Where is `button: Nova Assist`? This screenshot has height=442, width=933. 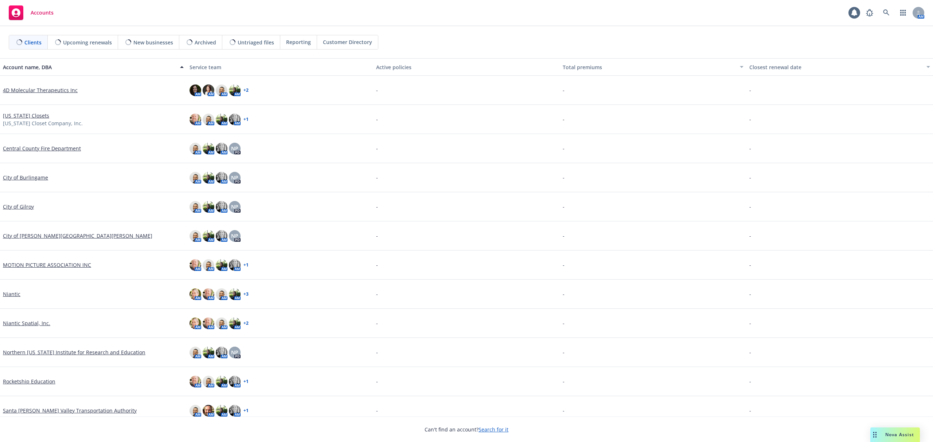
button: Nova Assist is located at coordinates (895, 435).